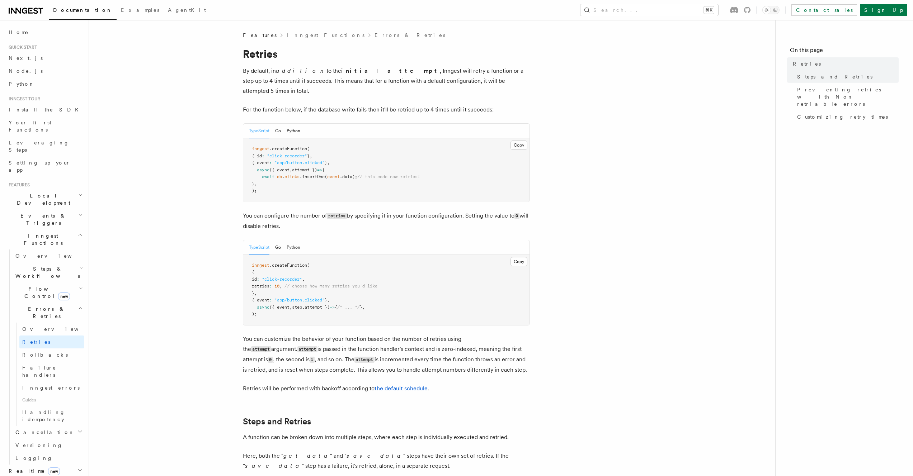 The height and width of the screenshot is (476, 913). I want to click on a: Node.js, so click(45, 71).